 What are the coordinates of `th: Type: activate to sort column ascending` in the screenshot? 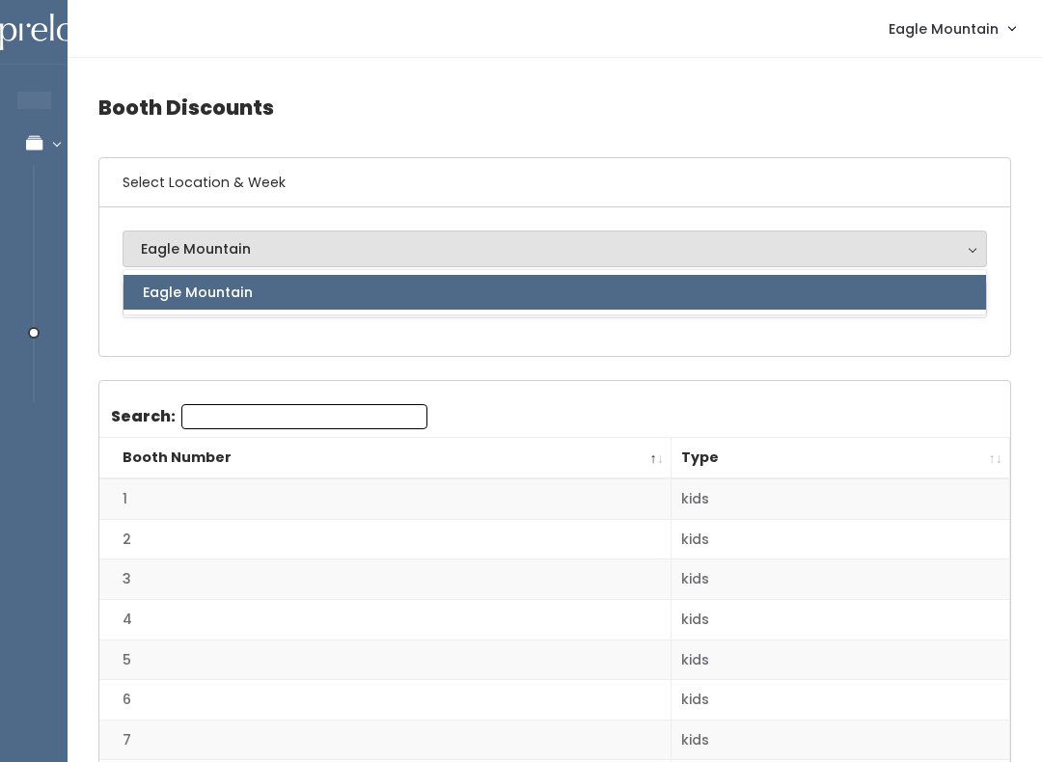 It's located at (840, 458).